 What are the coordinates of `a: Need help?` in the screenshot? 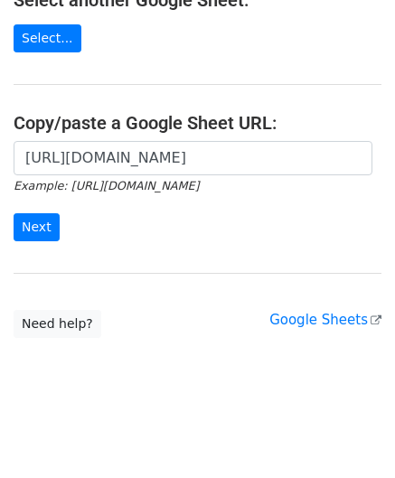 It's located at (57, 323).